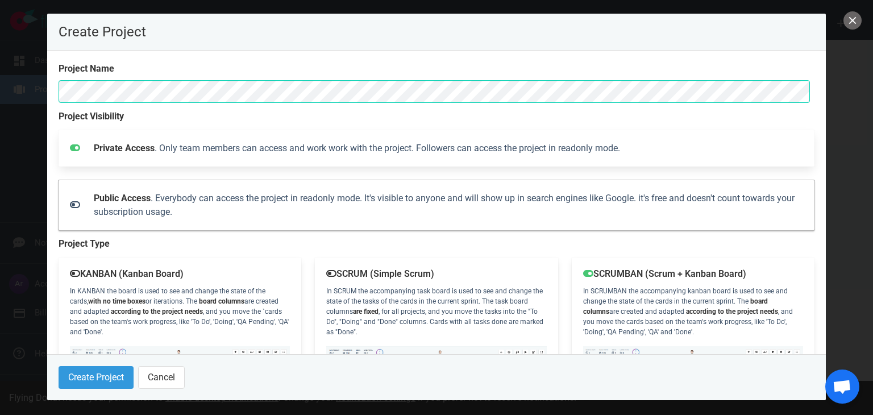  Describe the element at coordinates (693, 274) in the screenshot. I see `p: SCRUMBAN (Scrum + Kanban Board)` at that location.